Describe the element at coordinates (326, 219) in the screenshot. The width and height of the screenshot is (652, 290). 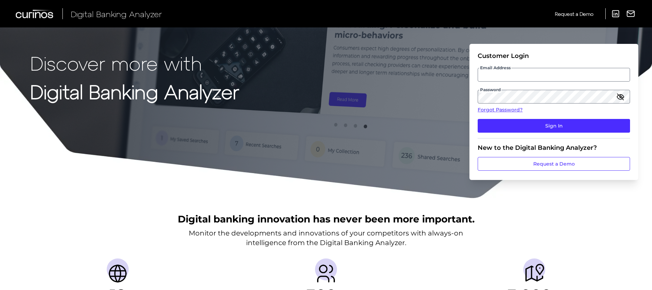
I see `h2: Digital banking innovation has never been more important.` at that location.